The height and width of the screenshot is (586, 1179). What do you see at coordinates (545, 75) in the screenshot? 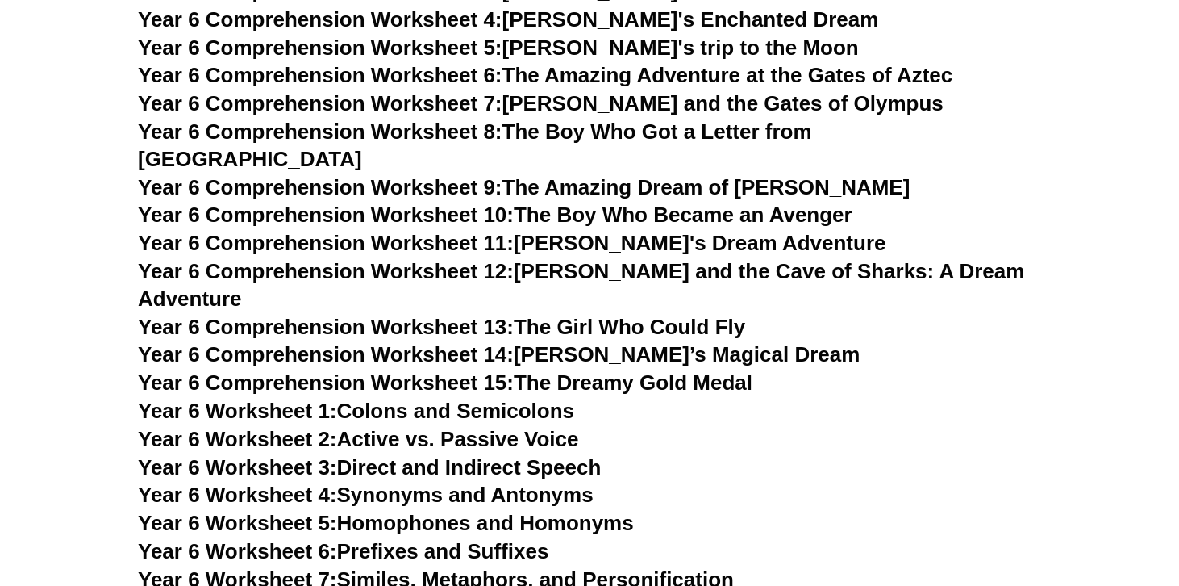
I see `a: Year 6 Comprehension Worksheet 6:The Amazing Adventure at the Gates of Aztec` at bounding box center [545, 75].